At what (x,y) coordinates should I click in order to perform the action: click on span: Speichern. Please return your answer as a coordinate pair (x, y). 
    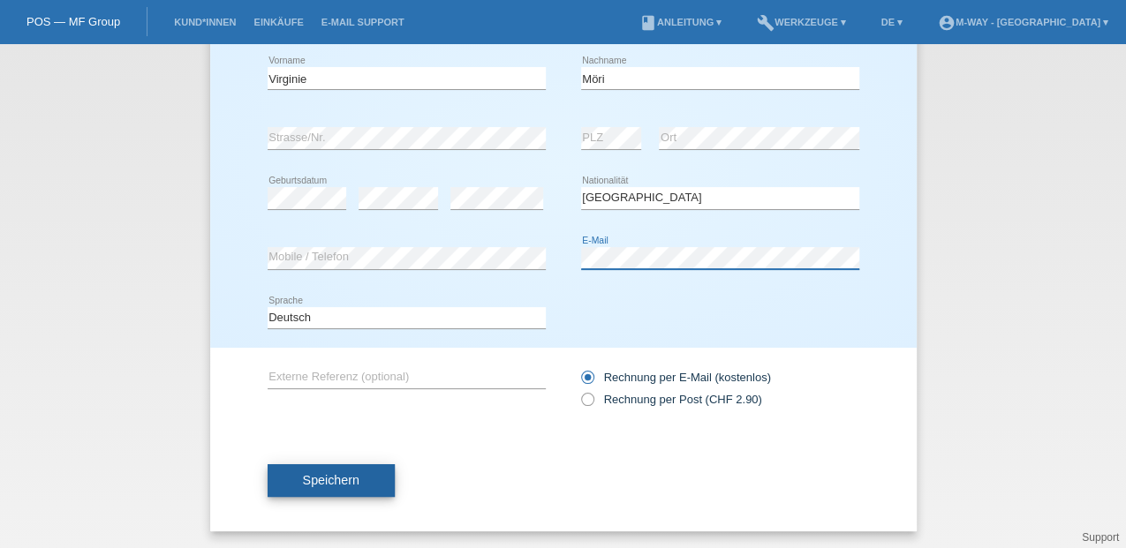
    Looking at the image, I should click on (331, 480).